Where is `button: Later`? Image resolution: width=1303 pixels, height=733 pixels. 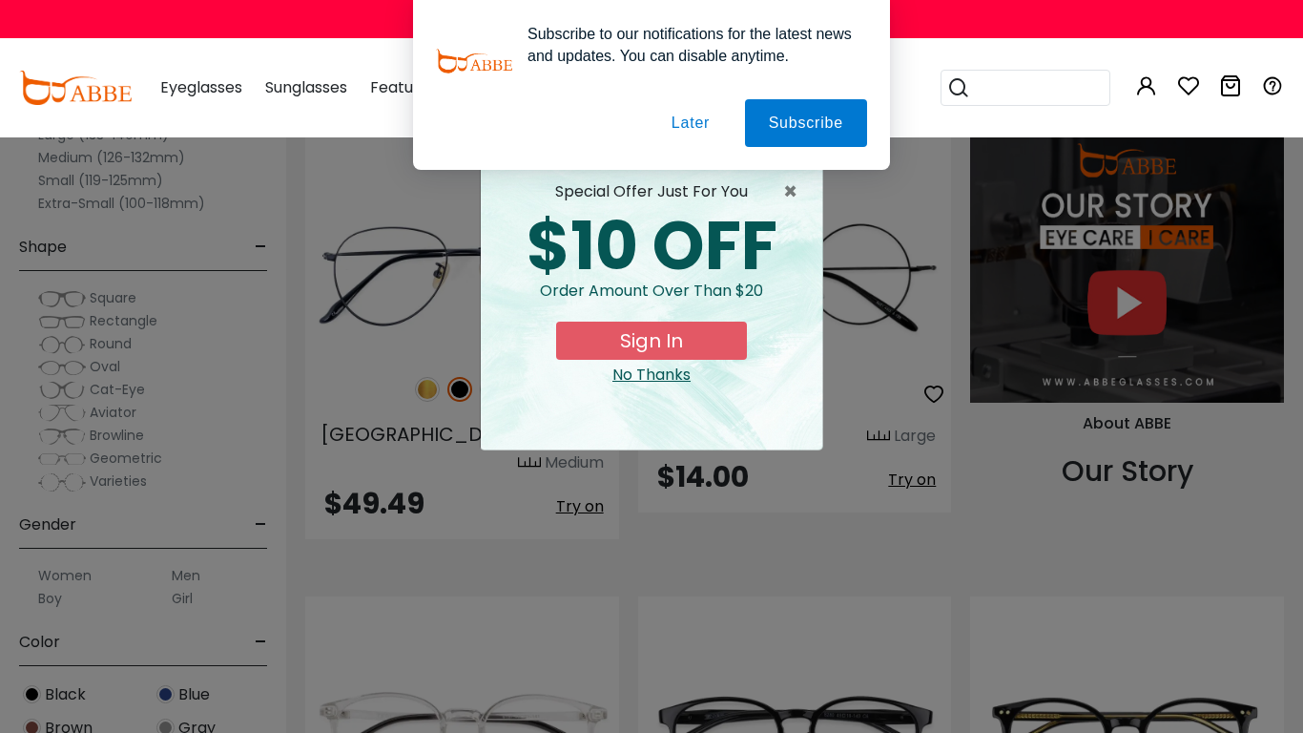
button: Later is located at coordinates (691, 123).